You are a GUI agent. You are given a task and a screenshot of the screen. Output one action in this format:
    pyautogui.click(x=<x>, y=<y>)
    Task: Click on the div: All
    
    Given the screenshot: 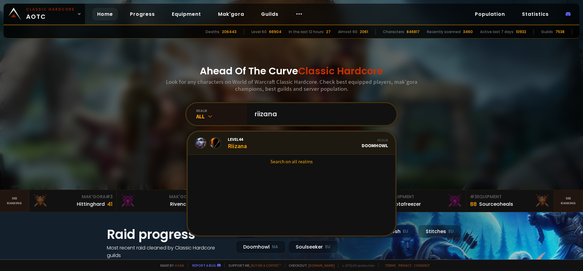 What is the action you would take?
    pyautogui.click(x=222, y=116)
    